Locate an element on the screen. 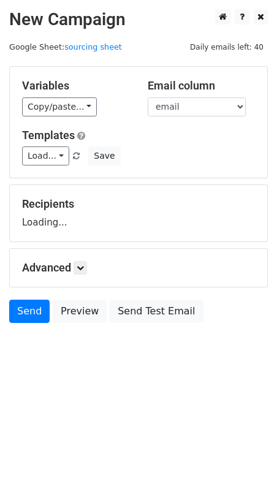 The height and width of the screenshot is (478, 277). small: Google Sheet: is located at coordinates (66, 47).